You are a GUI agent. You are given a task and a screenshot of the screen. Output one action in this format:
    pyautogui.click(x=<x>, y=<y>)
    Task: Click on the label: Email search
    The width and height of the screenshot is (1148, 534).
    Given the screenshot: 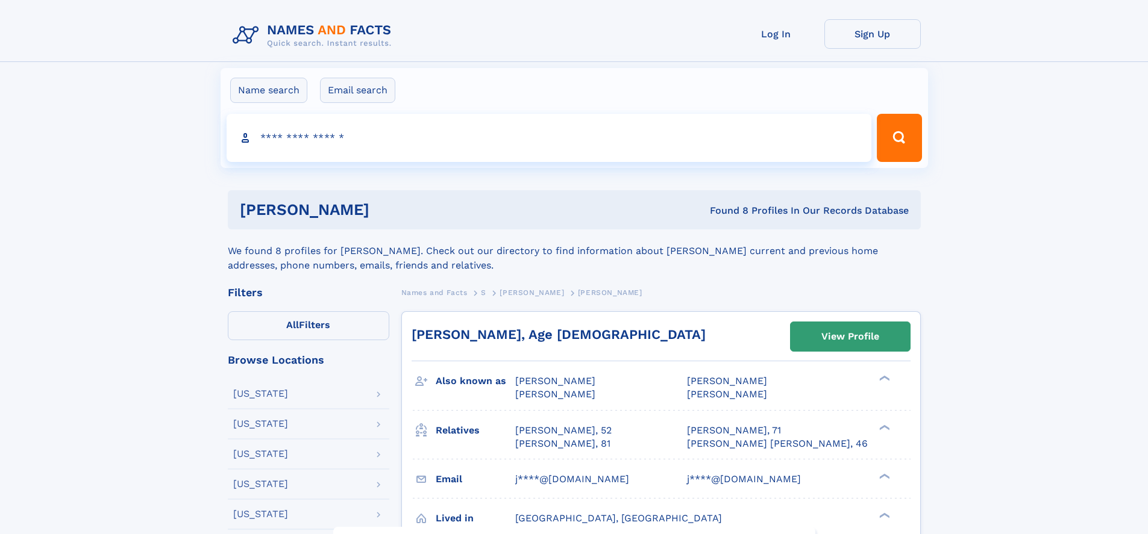 What is the action you would take?
    pyautogui.click(x=357, y=90)
    